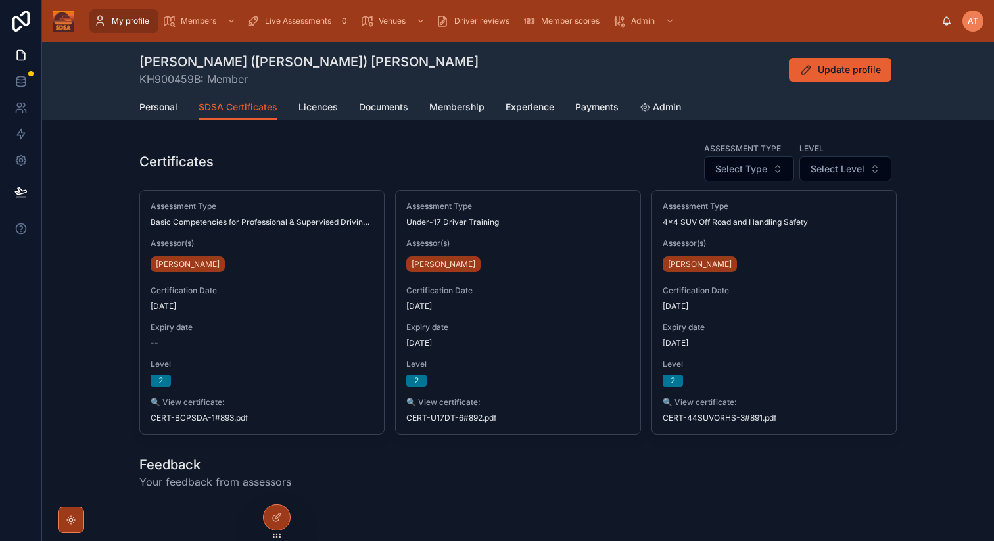 Image resolution: width=994 pixels, height=541 pixels. I want to click on a: Live Assessments0, so click(299, 21).